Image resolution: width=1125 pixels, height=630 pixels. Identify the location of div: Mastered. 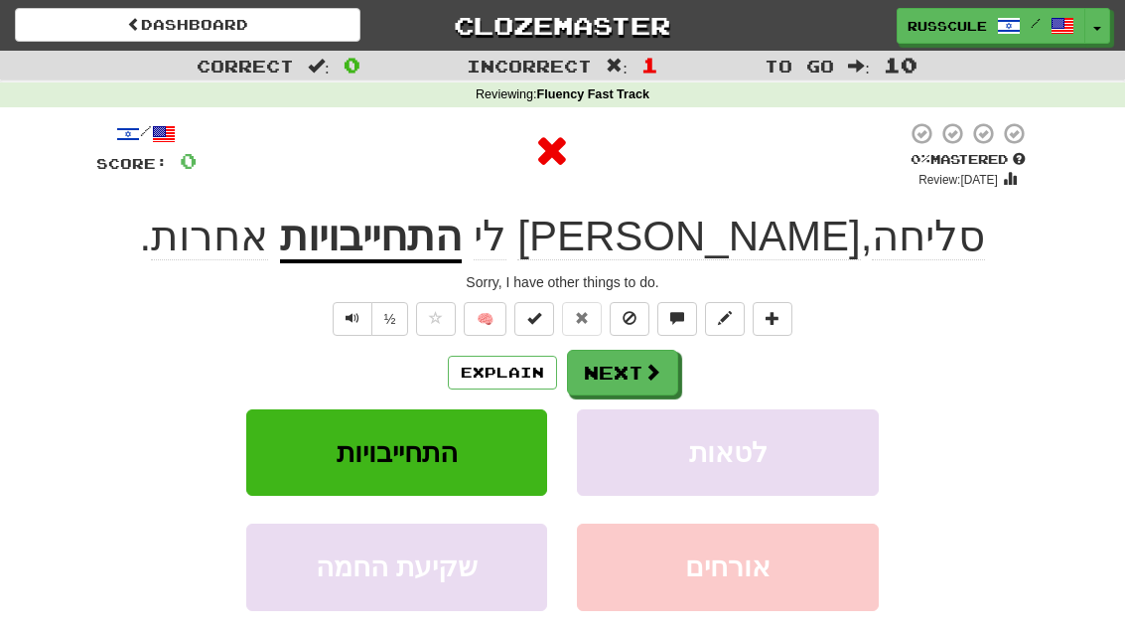
(968, 160).